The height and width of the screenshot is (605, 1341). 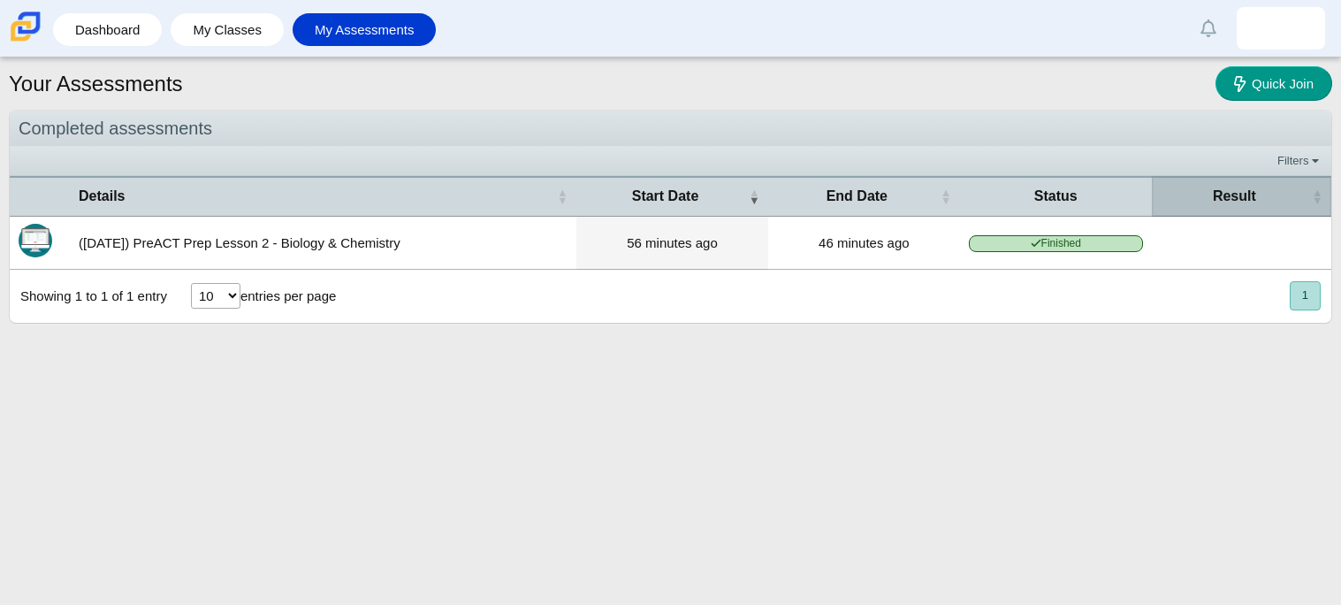 I want to click on time: Sep 29, 2025 at 9:29 AM, so click(x=672, y=242).